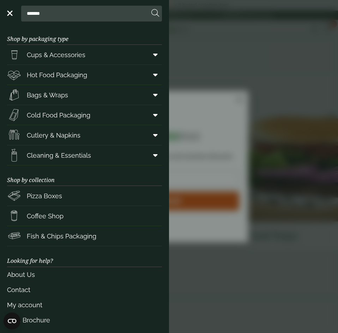 Image resolution: width=338 pixels, height=333 pixels. Describe the element at coordinates (59, 155) in the screenshot. I see `span: Cleaning & Essentials` at that location.